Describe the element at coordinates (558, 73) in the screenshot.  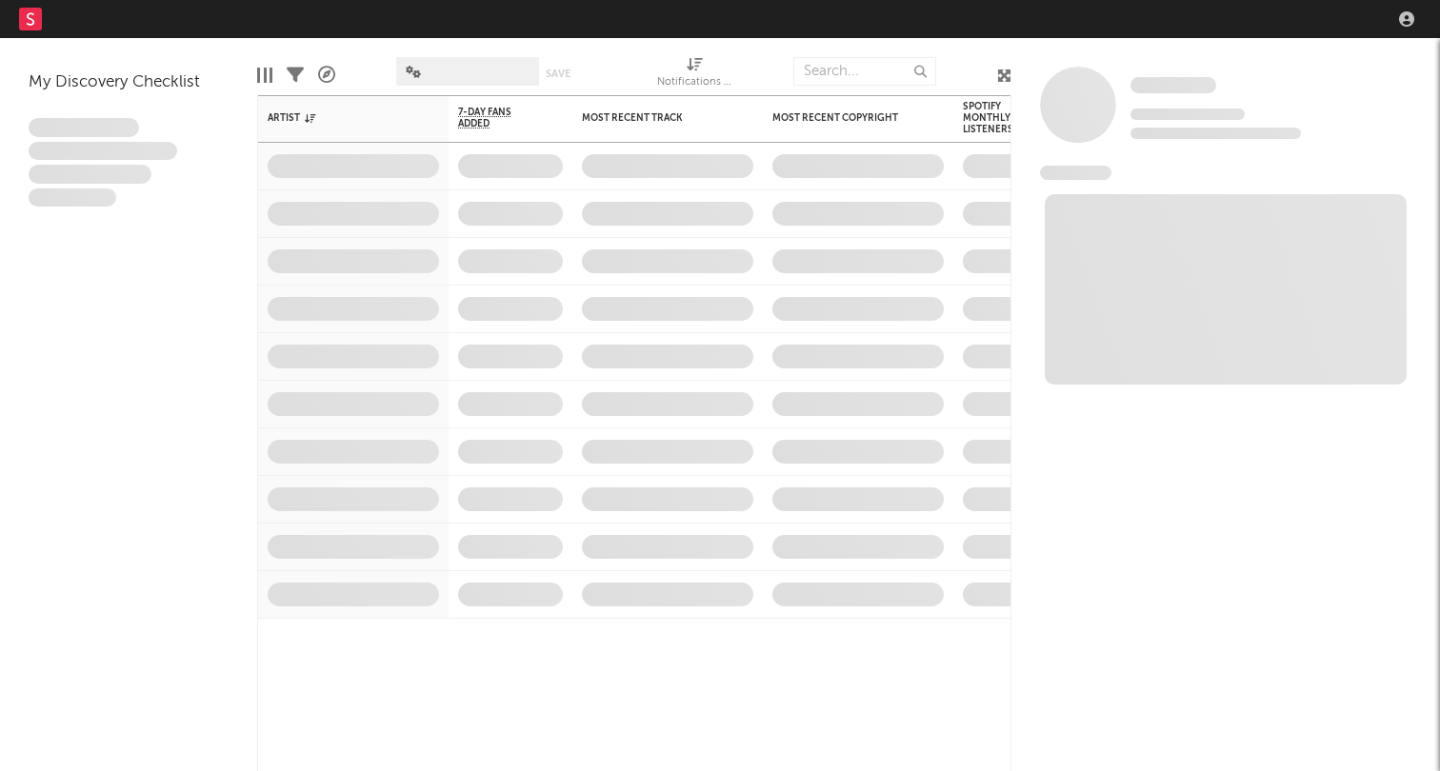
I see `button: Save` at that location.